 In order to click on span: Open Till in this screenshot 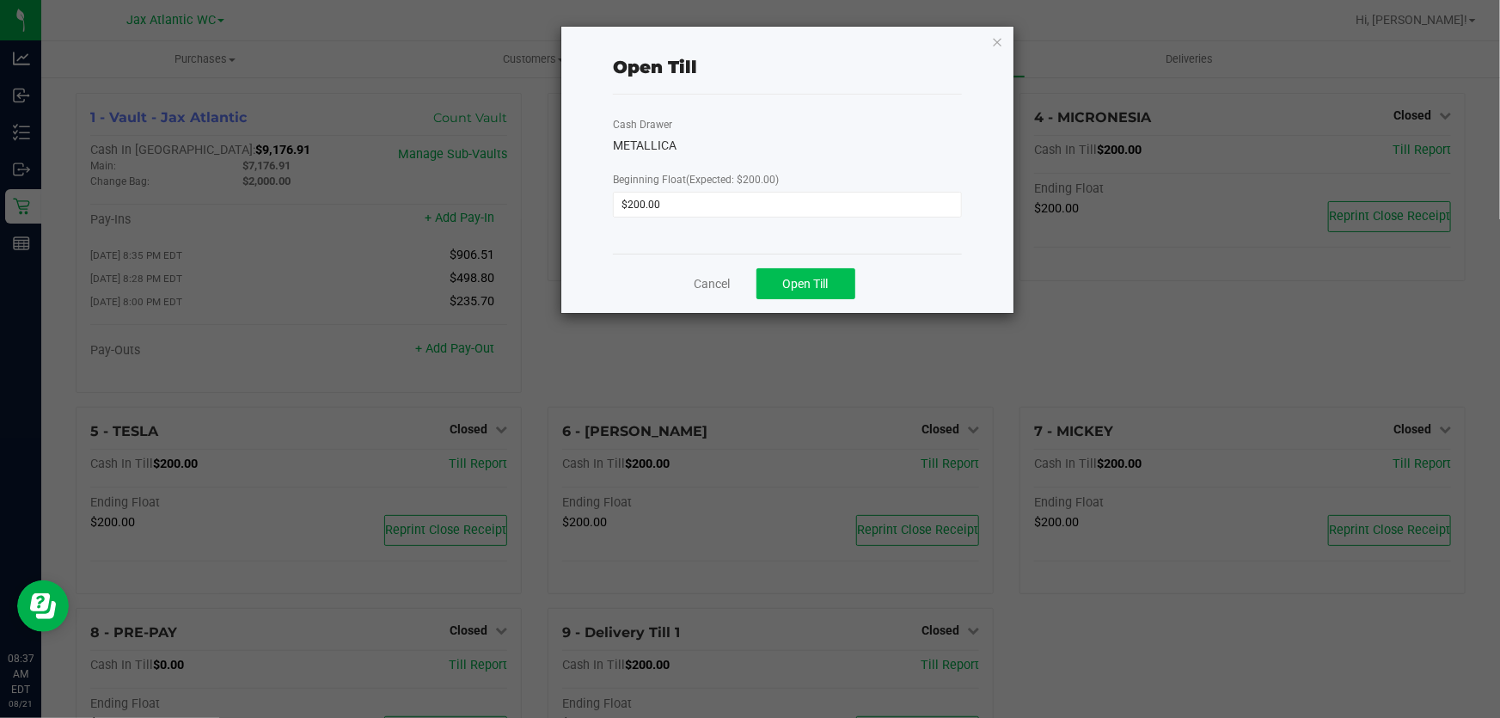, I will do `click(806, 284)`.